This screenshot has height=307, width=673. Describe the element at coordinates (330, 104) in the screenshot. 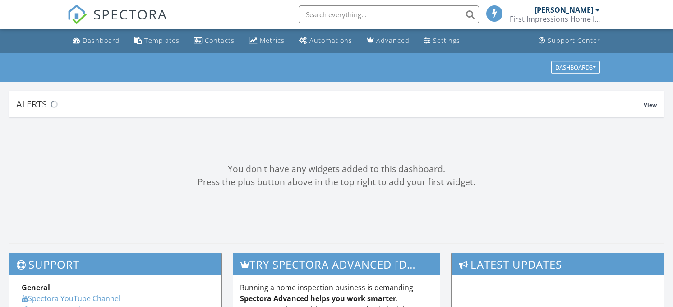

I see `div: Alerts` at that location.